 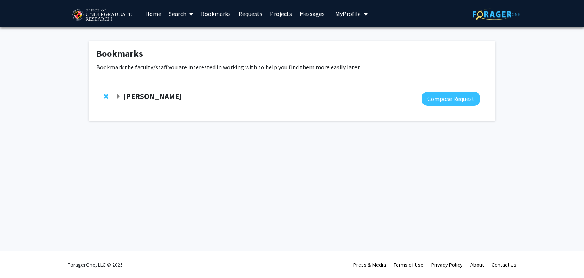 What do you see at coordinates (292, 54) in the screenshot?
I see `h1: Bookmarks` at bounding box center [292, 54].